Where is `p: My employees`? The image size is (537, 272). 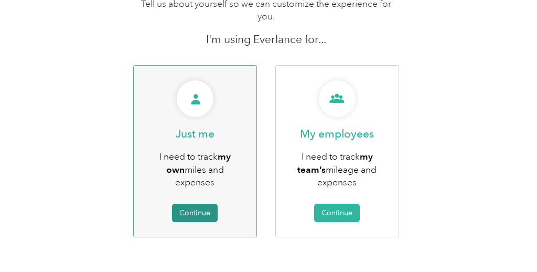 p: My employees is located at coordinates (337, 134).